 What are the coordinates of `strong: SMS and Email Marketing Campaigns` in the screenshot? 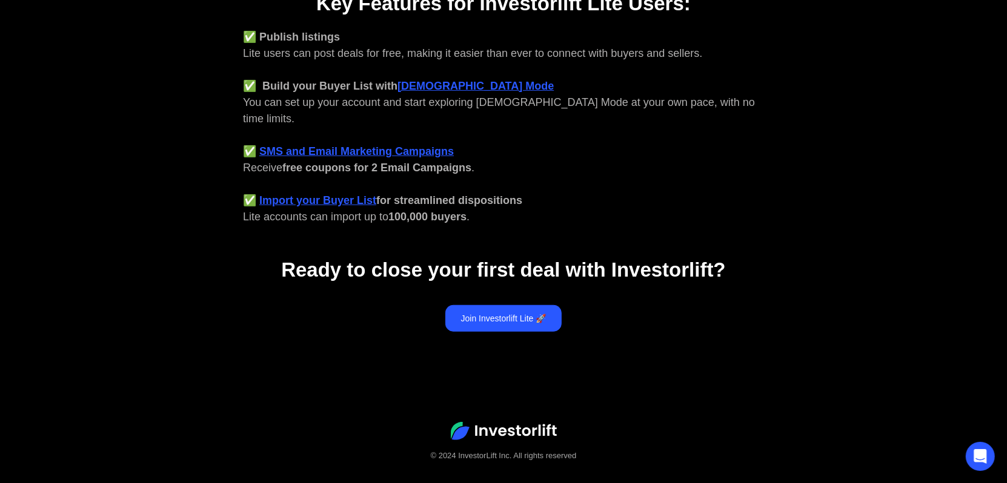 It's located at (356, 151).